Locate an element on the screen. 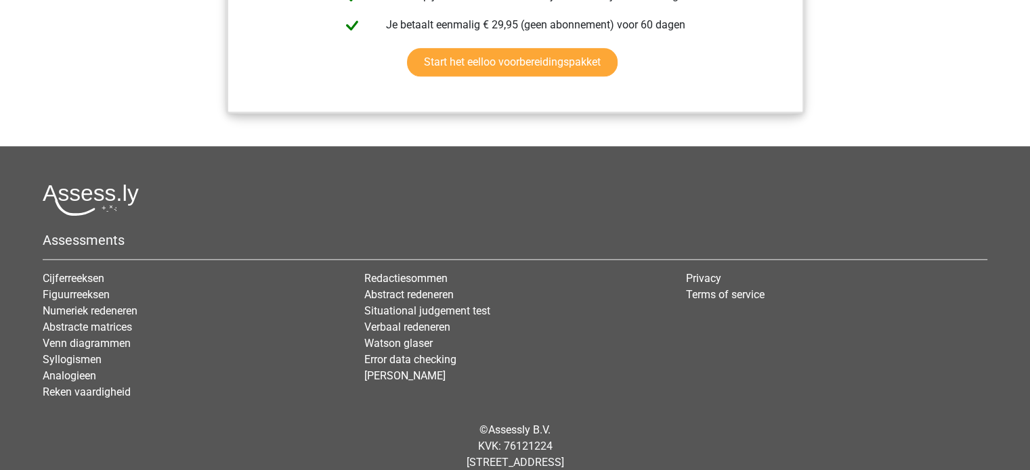 This screenshot has height=470, width=1030. a: Cijferreeksen is located at coordinates (73, 278).